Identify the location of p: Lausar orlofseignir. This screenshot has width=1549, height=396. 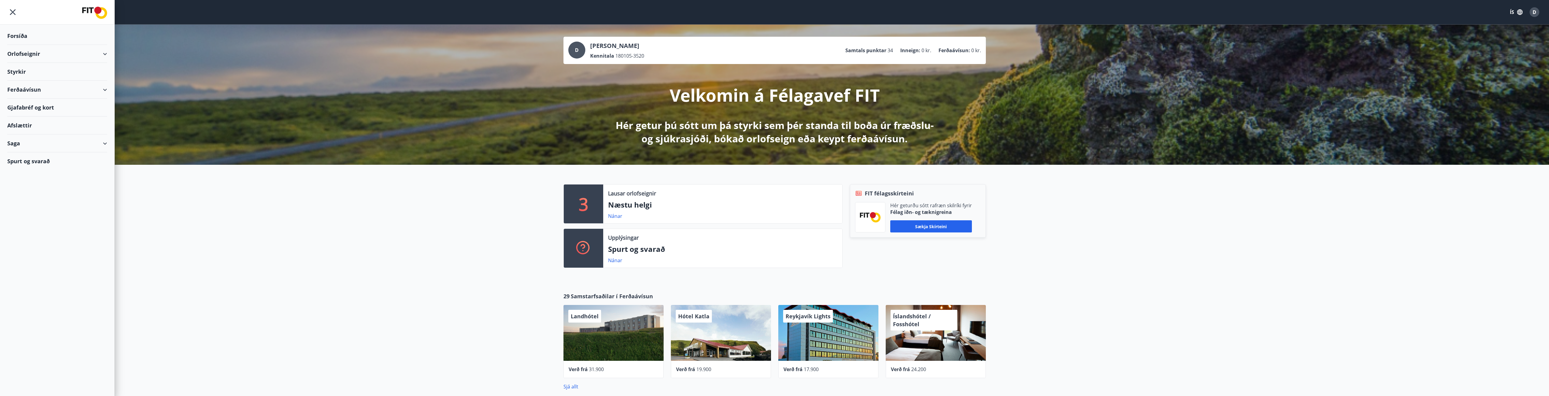
(632, 193).